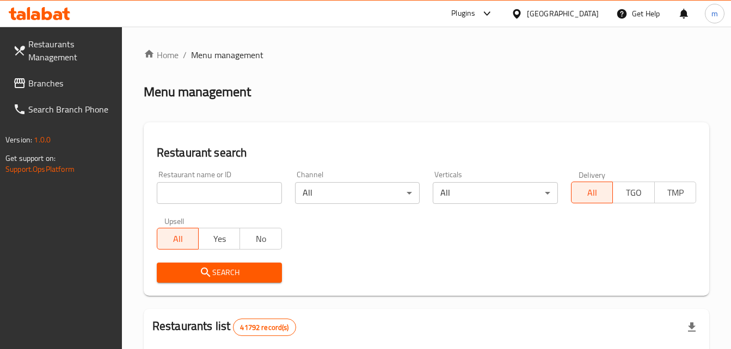 The width and height of the screenshot is (731, 349). I want to click on div: Export file, so click(692, 328).